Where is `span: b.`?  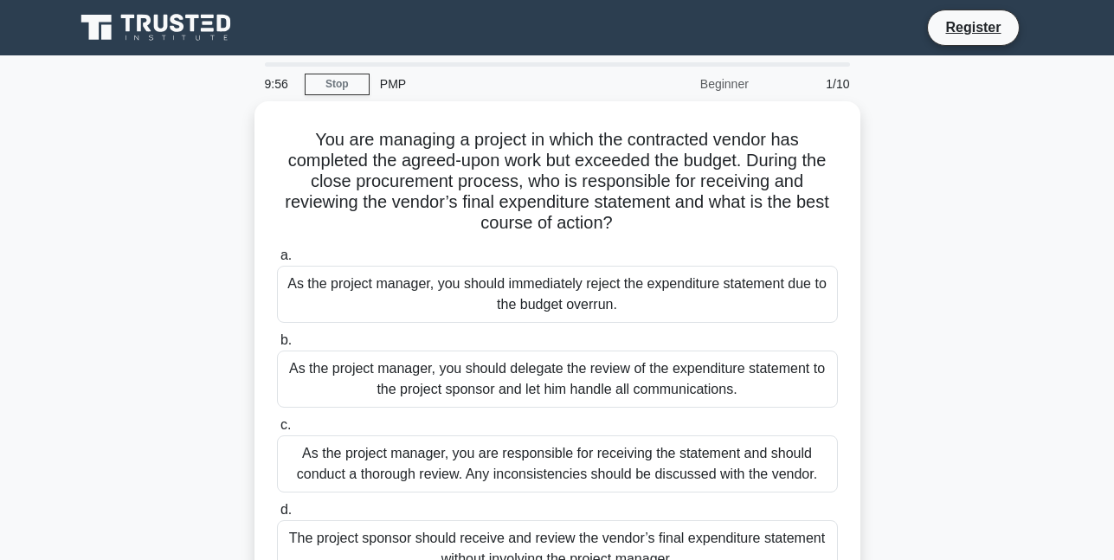 span: b. is located at coordinates (286, 339).